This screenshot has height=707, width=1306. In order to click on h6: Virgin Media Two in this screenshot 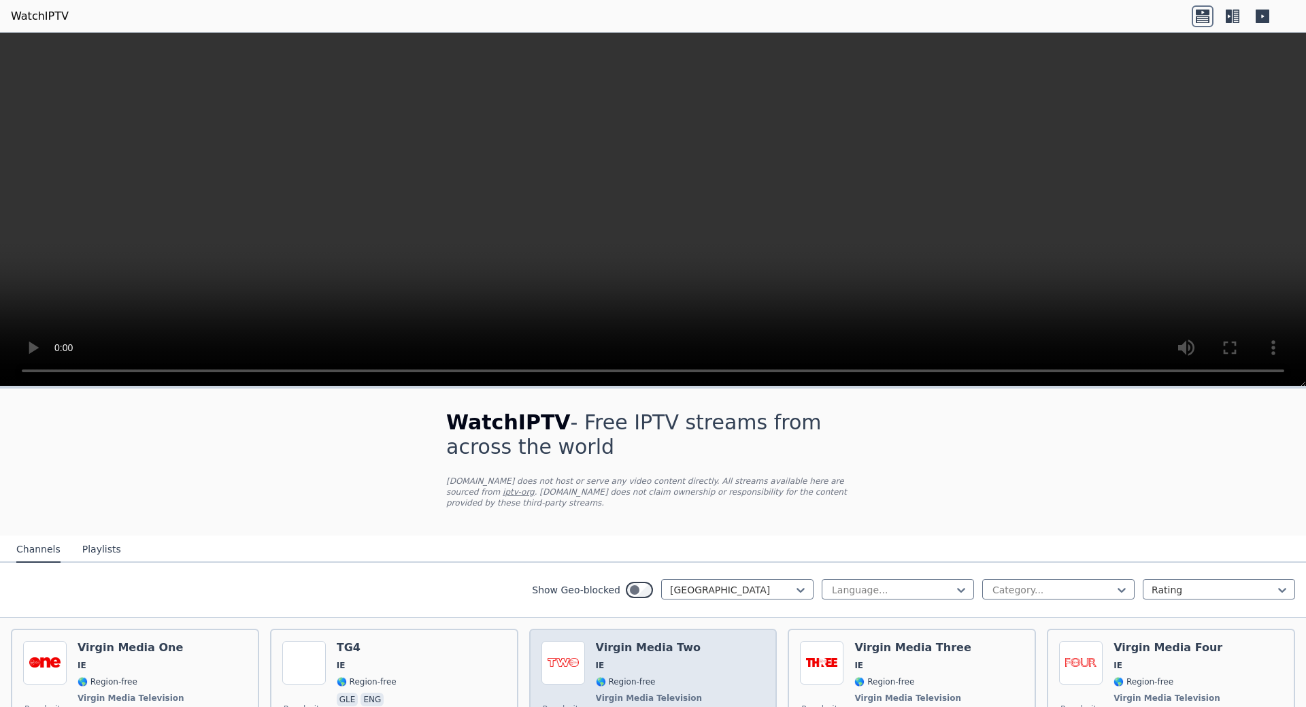, I will do `click(650, 648)`.